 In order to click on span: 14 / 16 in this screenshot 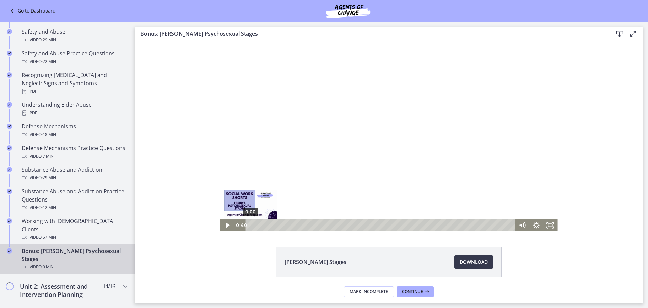, I will do `click(109, 286)`.